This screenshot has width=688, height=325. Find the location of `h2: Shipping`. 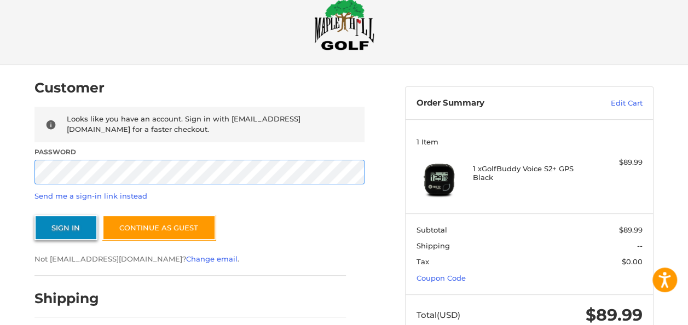

h2: Shipping is located at coordinates (67, 298).